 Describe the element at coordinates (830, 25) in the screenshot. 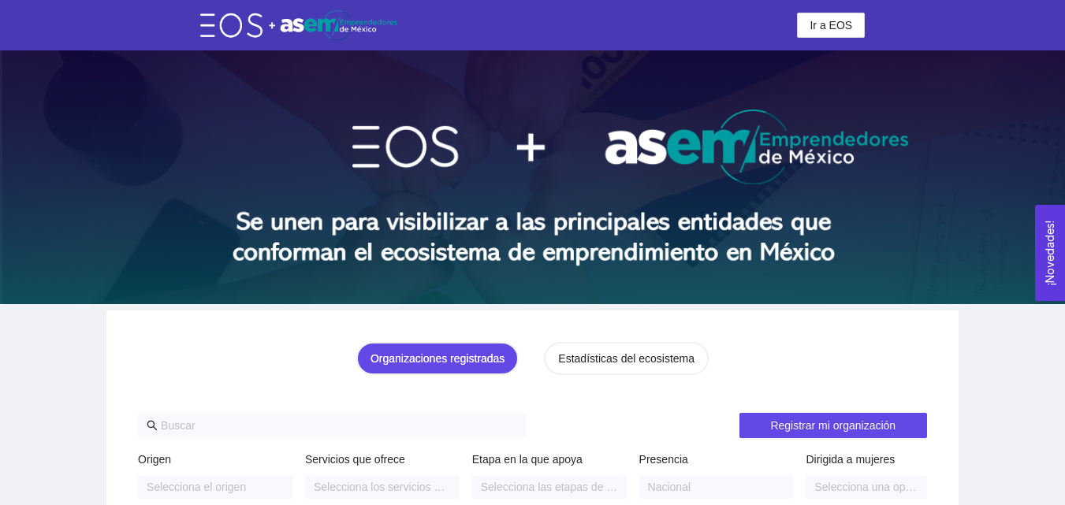

I see `a: Ir a EOS` at that location.